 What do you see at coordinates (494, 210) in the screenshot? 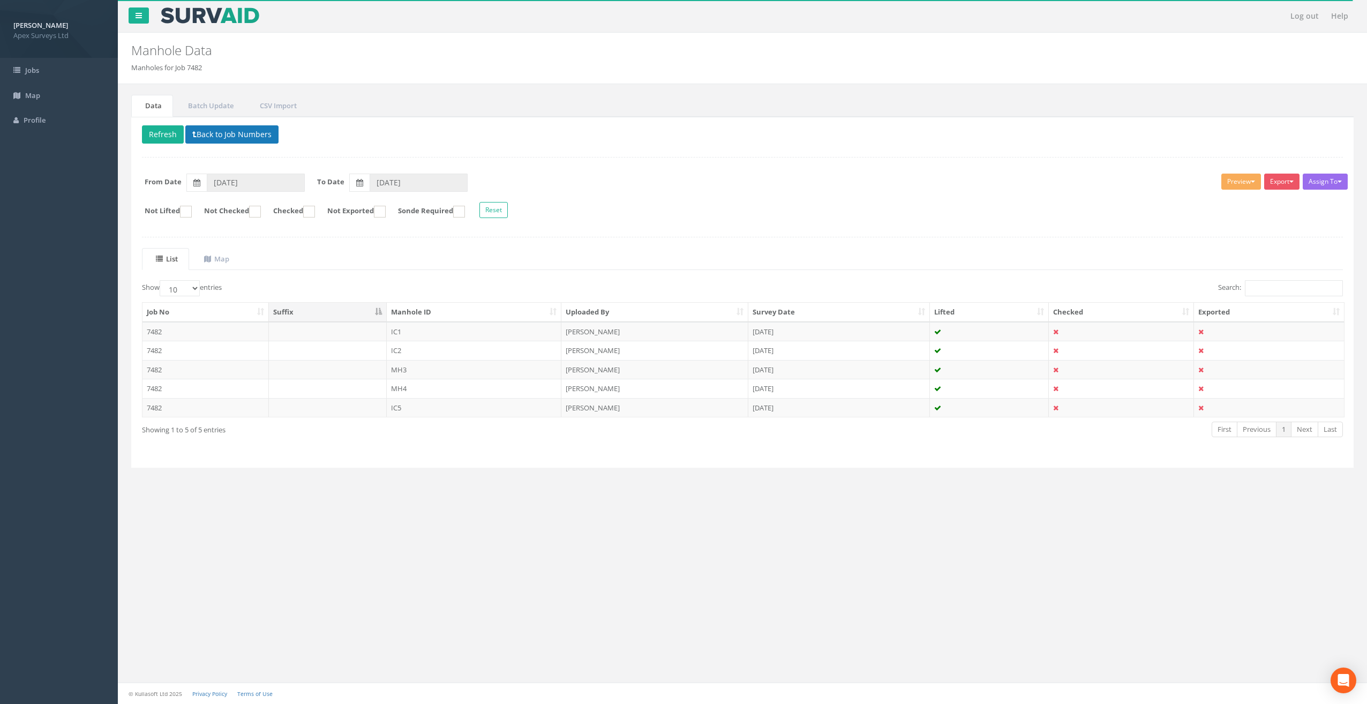
I see `button: Reset` at bounding box center [494, 210].